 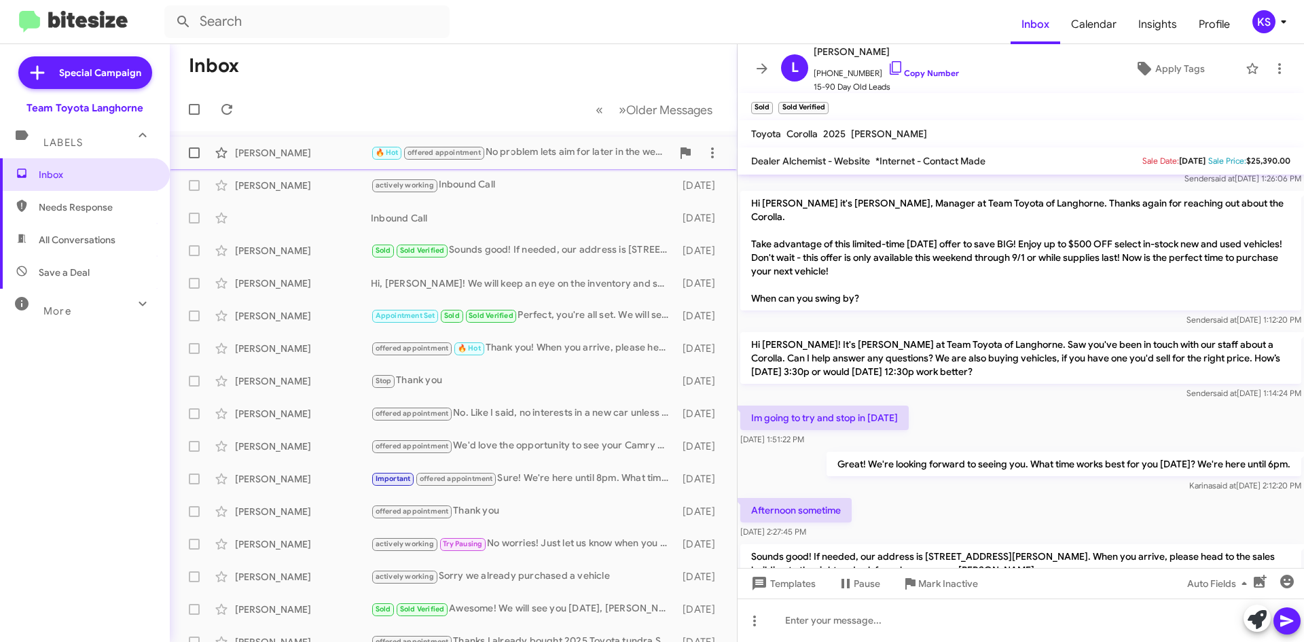 I want to click on div: Sure! We're here until 8pm. What time do you think you can make it in by?, so click(x=523, y=478).